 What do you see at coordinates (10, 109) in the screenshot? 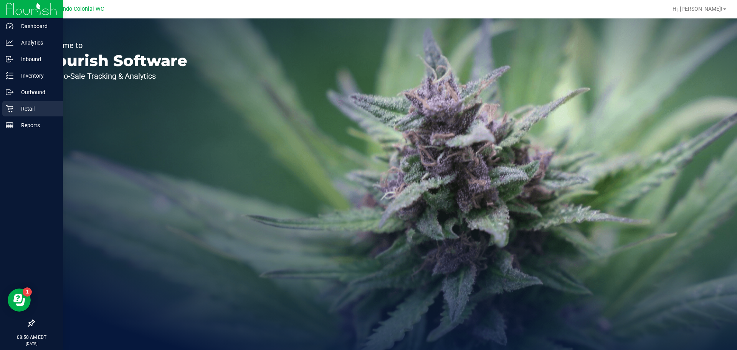
I see `inline-svg: Retail` at bounding box center [10, 109].